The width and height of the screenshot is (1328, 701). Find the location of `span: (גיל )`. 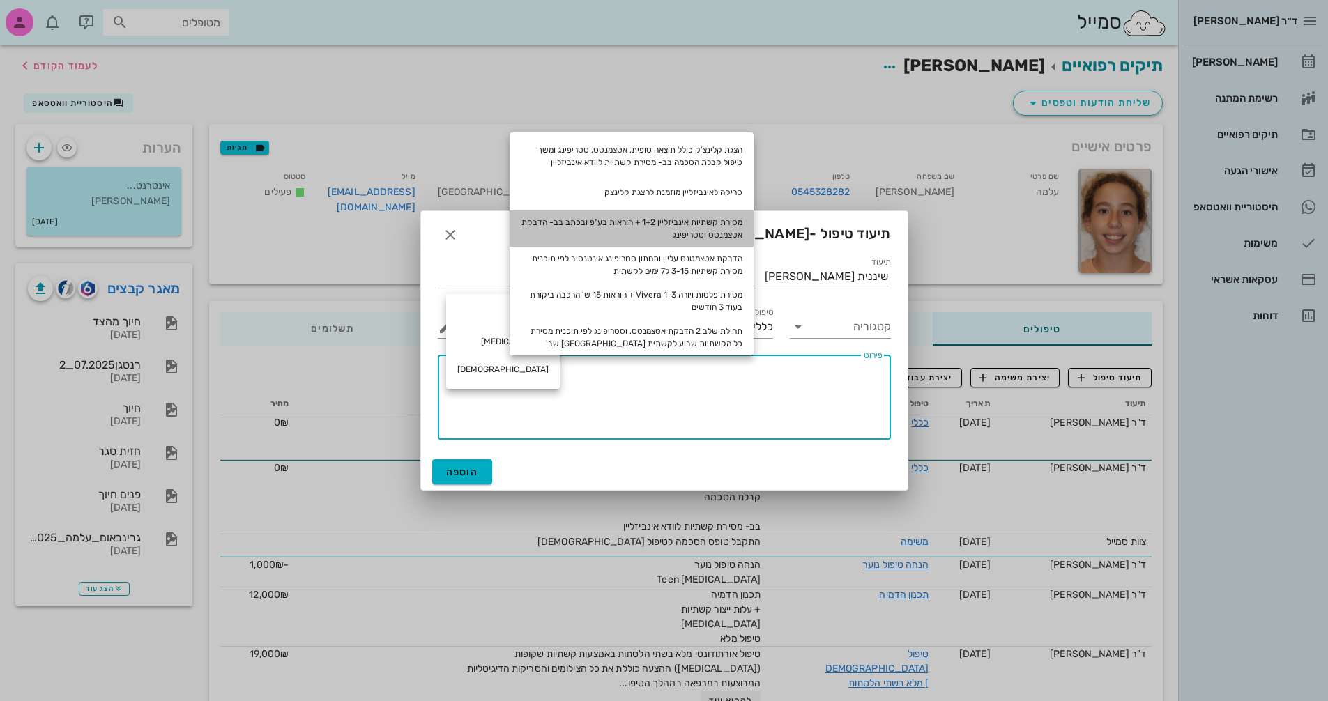

span: (גיל ) is located at coordinates (665, 233).